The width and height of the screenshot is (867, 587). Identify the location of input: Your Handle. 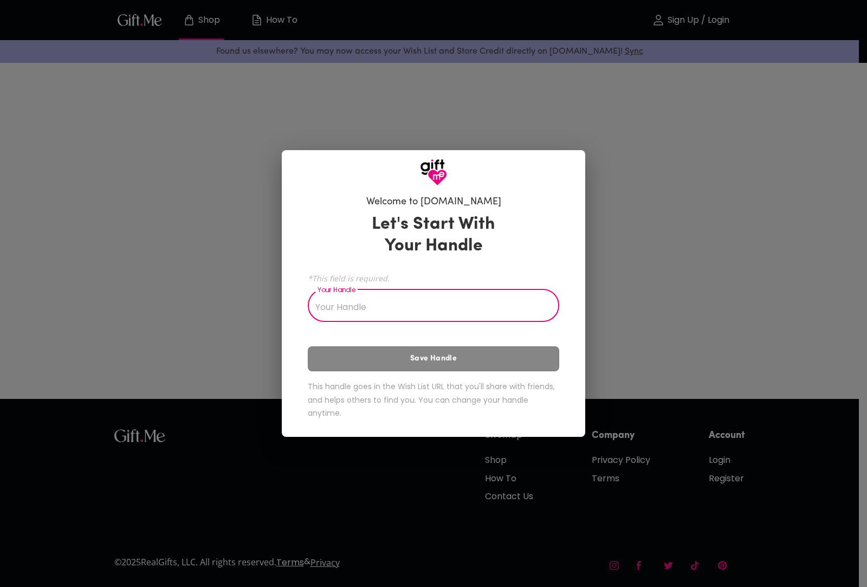
(428, 307).